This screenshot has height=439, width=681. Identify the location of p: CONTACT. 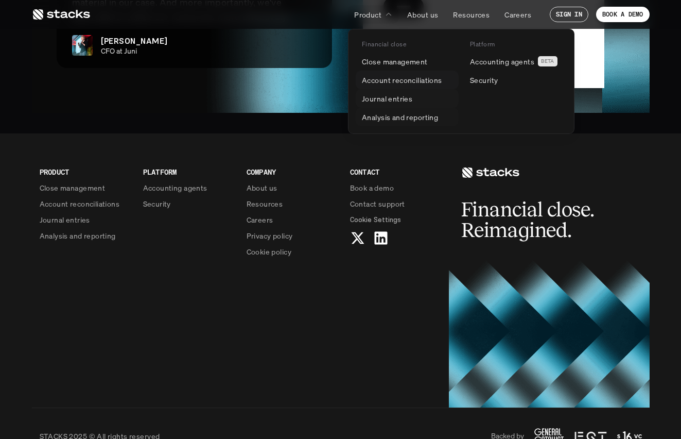
(396, 172).